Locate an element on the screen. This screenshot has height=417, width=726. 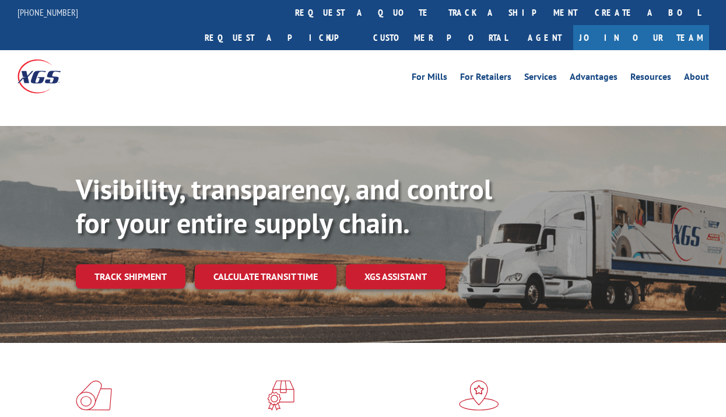
img: xgs-icon-flagship-distribution-model-red is located at coordinates (479, 395).